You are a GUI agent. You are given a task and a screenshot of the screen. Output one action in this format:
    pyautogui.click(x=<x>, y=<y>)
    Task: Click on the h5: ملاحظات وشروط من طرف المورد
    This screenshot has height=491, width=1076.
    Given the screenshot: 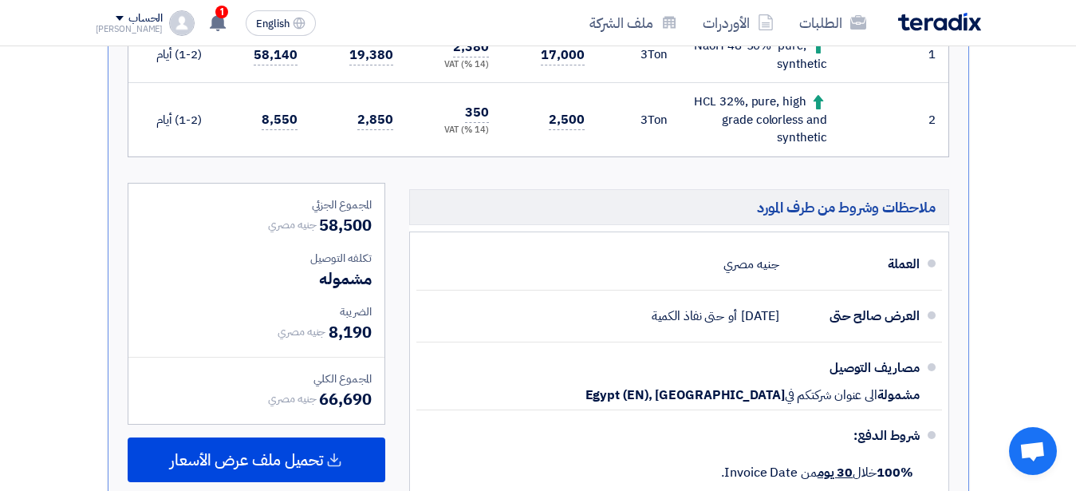 What is the action you would take?
    pyautogui.click(x=679, y=207)
    